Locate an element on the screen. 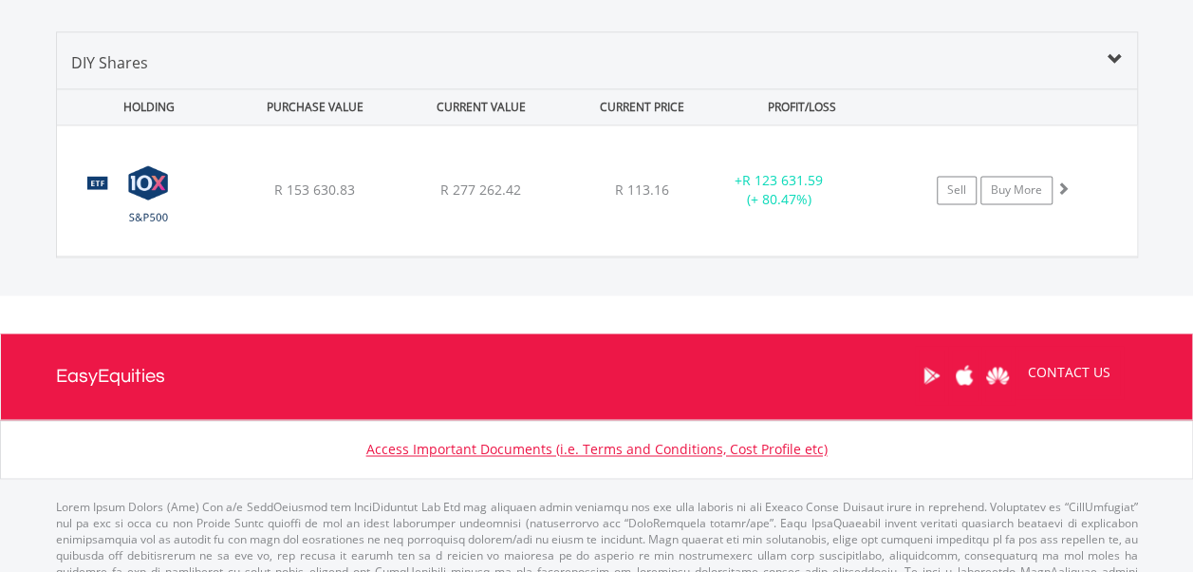  a: Access Important Documents (i.e. Terms and Conditions, Cost Profile etc) is located at coordinates (597, 448).